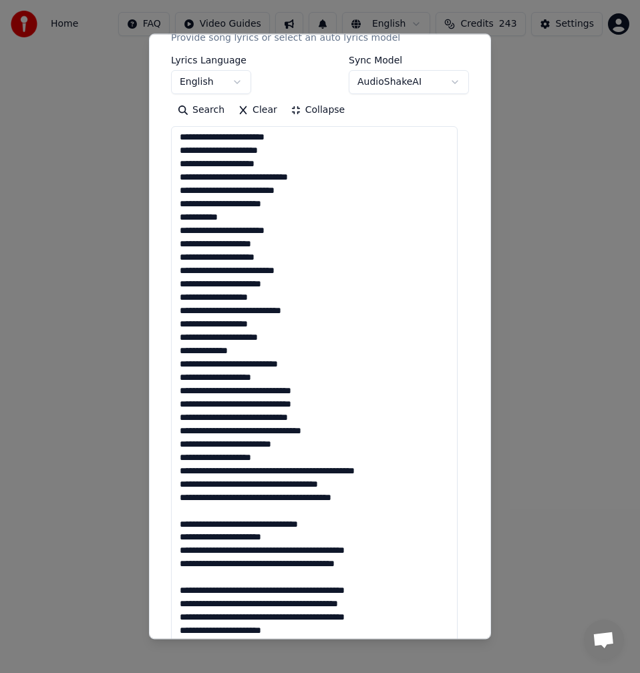 The image size is (640, 673). I want to click on p: Provide song lyrics or select an auto lyrics model, so click(285, 38).